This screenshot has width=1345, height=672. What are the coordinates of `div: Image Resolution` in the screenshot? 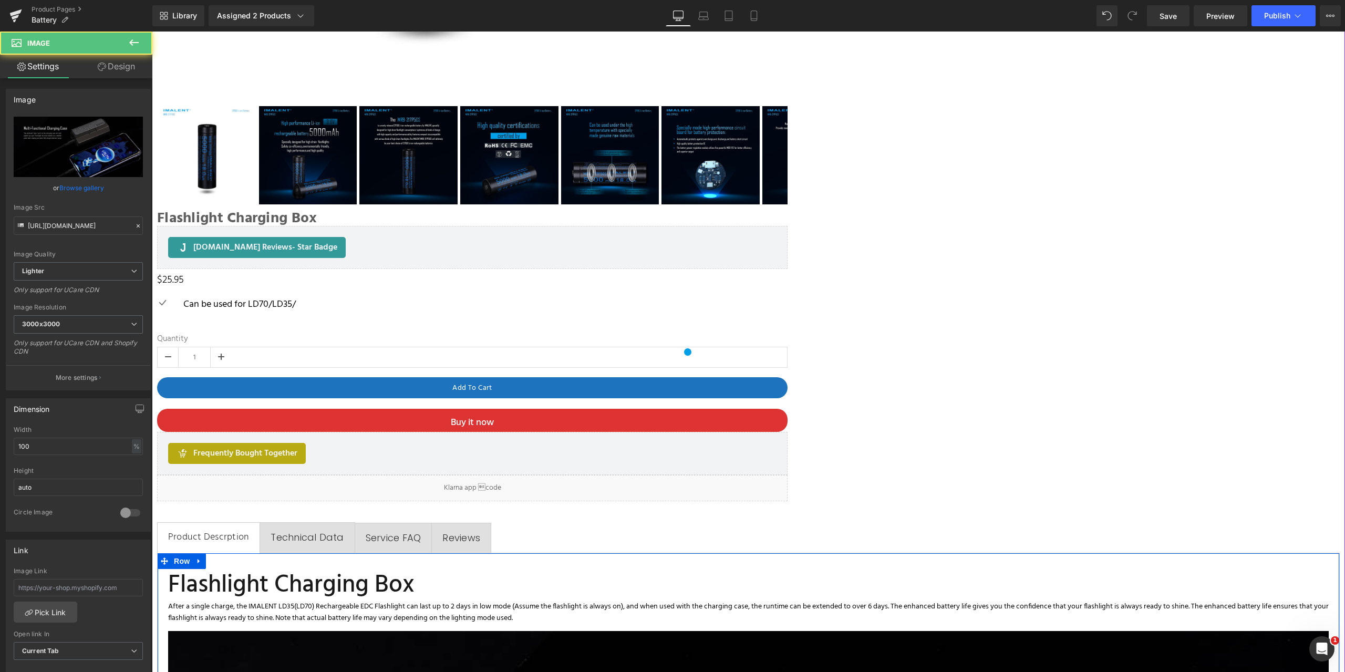 It's located at (78, 307).